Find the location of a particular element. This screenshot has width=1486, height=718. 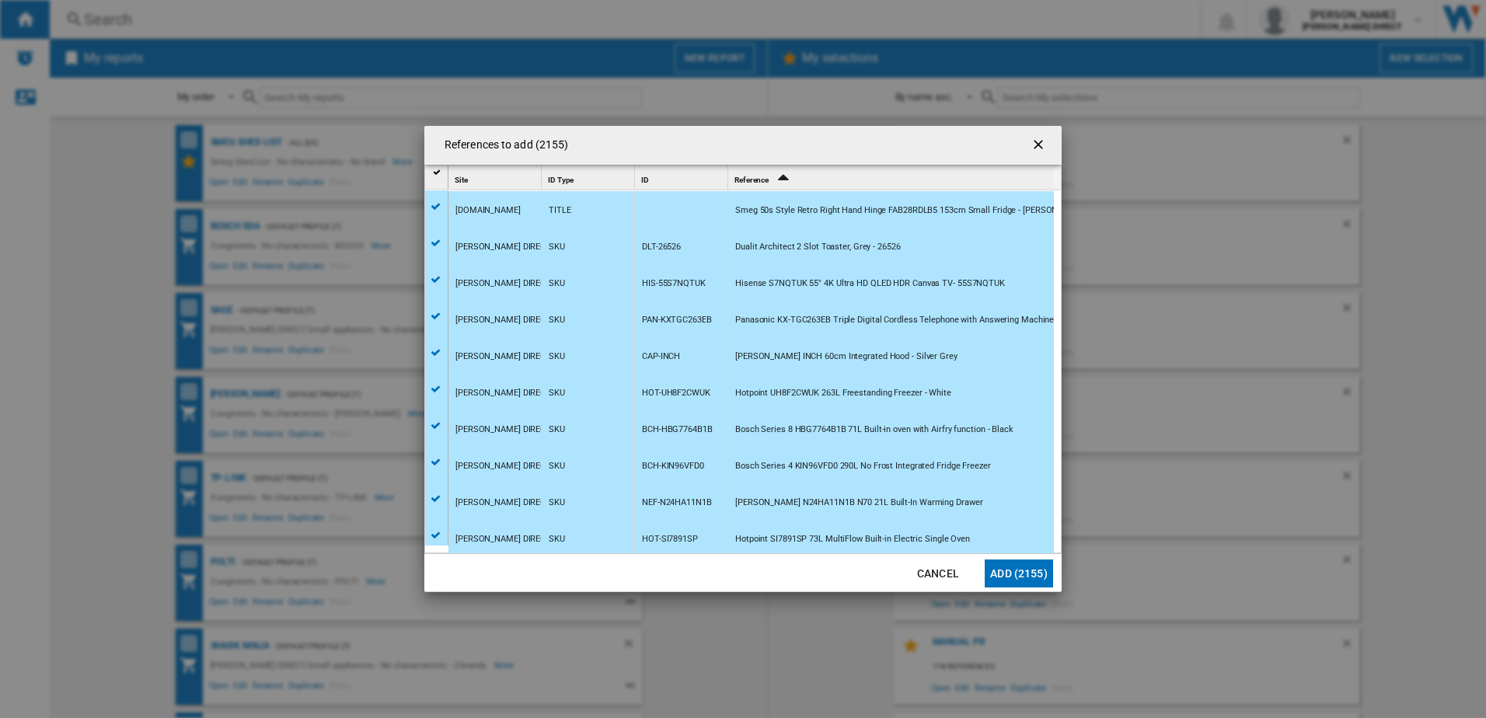

span: ID is located at coordinates (645, 179).